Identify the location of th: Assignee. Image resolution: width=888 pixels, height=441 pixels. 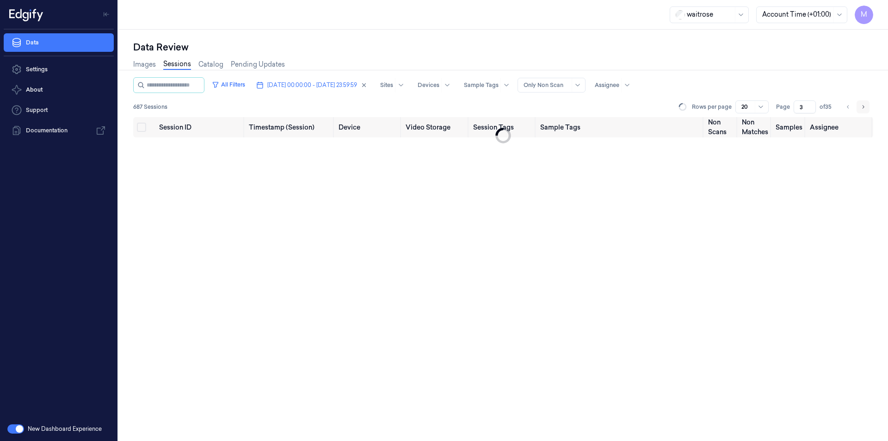
(840, 127).